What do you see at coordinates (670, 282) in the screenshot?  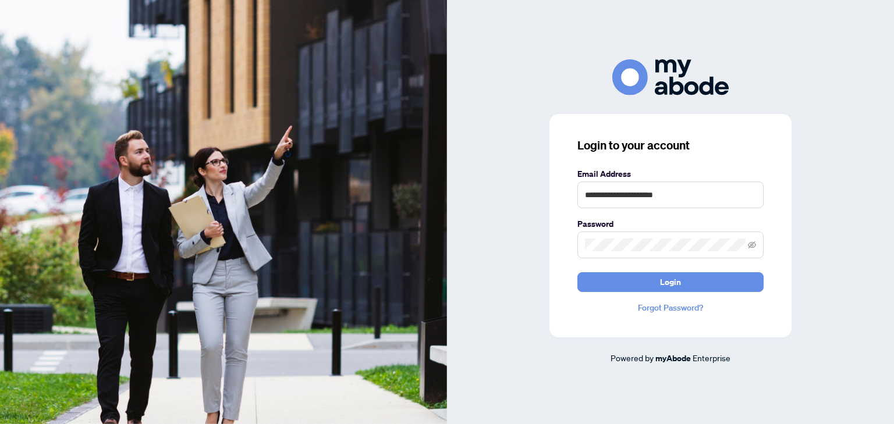 I see `span: Login` at bounding box center [670, 282].